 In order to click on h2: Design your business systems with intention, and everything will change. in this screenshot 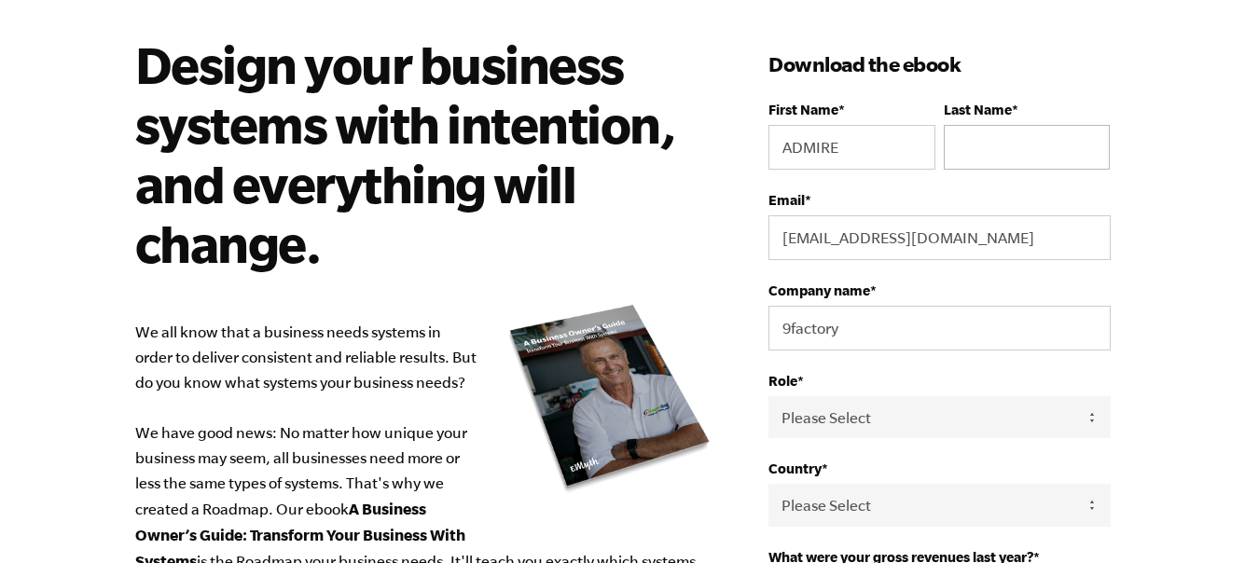, I will do `click(410, 154)`.